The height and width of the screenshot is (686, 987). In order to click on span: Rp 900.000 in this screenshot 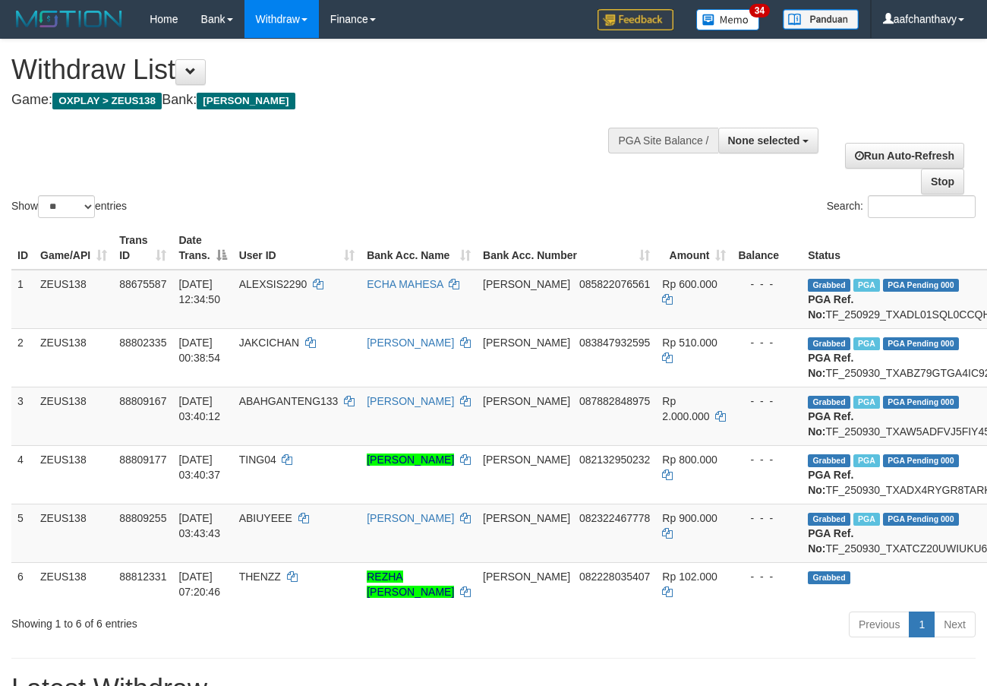, I will do `click(690, 518)`.